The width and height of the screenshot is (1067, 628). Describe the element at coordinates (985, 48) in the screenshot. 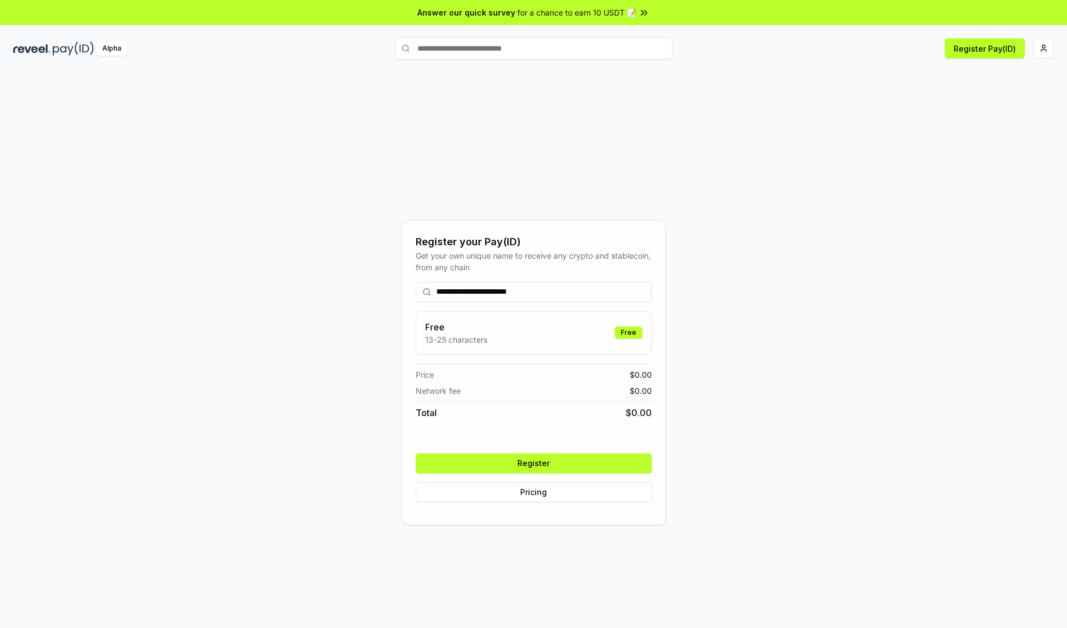

I see `button: Register Pay(ID)` at that location.